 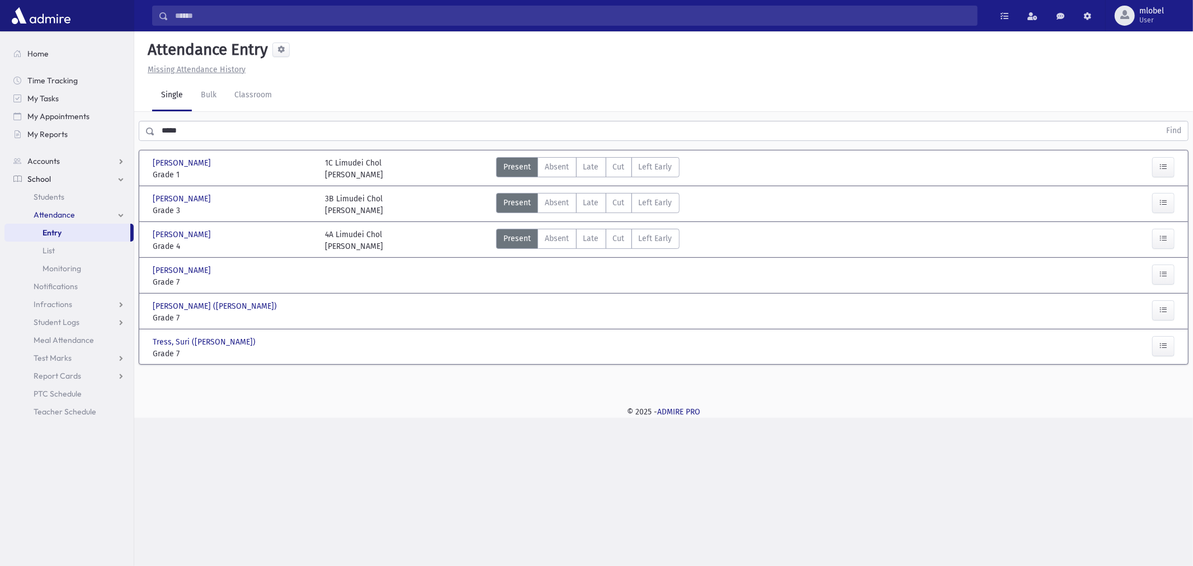 I want to click on span: Accounts, so click(x=44, y=161).